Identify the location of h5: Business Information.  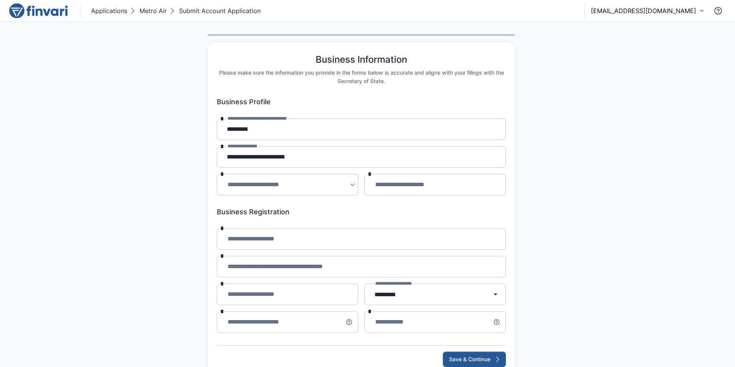
(361, 60).